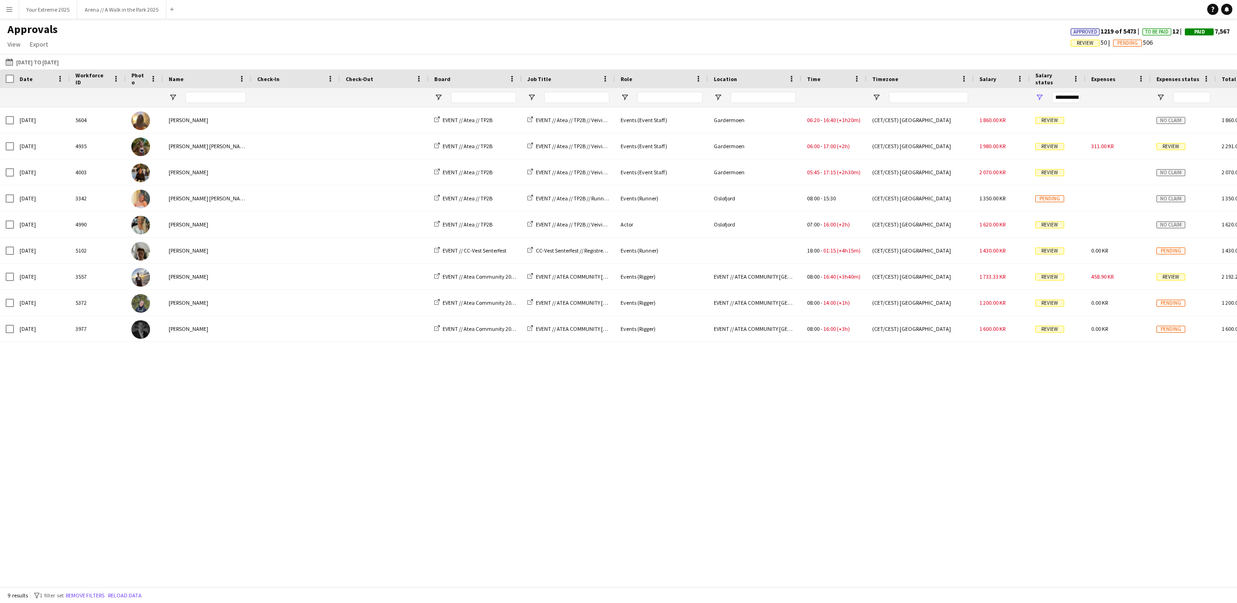 The width and height of the screenshot is (1237, 603). What do you see at coordinates (467, 224) in the screenshot?
I see `span: EVENT // Atea // TP2B` at bounding box center [467, 224].